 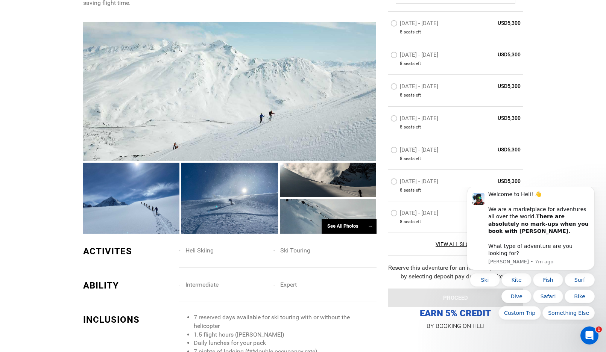 I want to click on span: Expert, so click(x=288, y=285).